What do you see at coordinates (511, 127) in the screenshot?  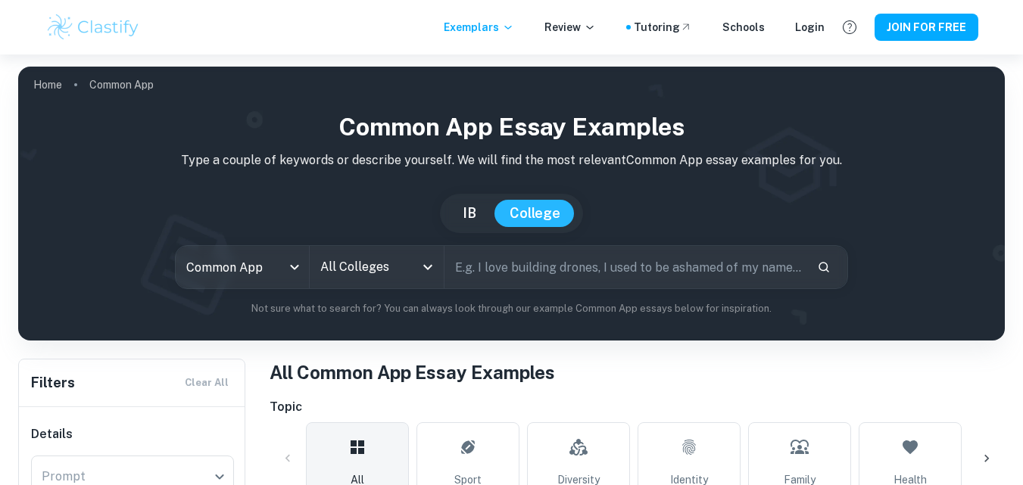 I see `h1: Common App Essay Examples` at bounding box center [511, 127].